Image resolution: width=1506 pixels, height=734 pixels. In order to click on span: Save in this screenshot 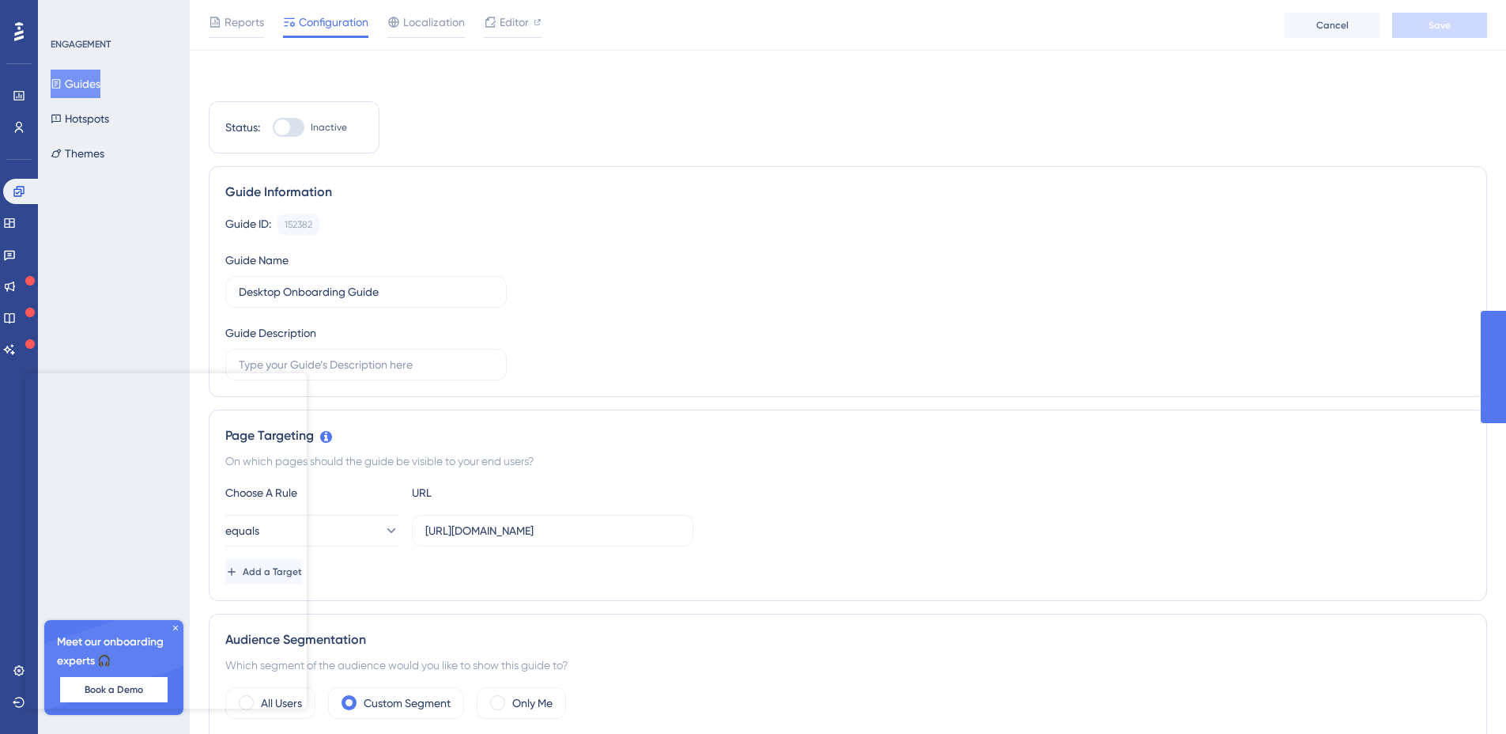, I will do `click(1440, 25)`.